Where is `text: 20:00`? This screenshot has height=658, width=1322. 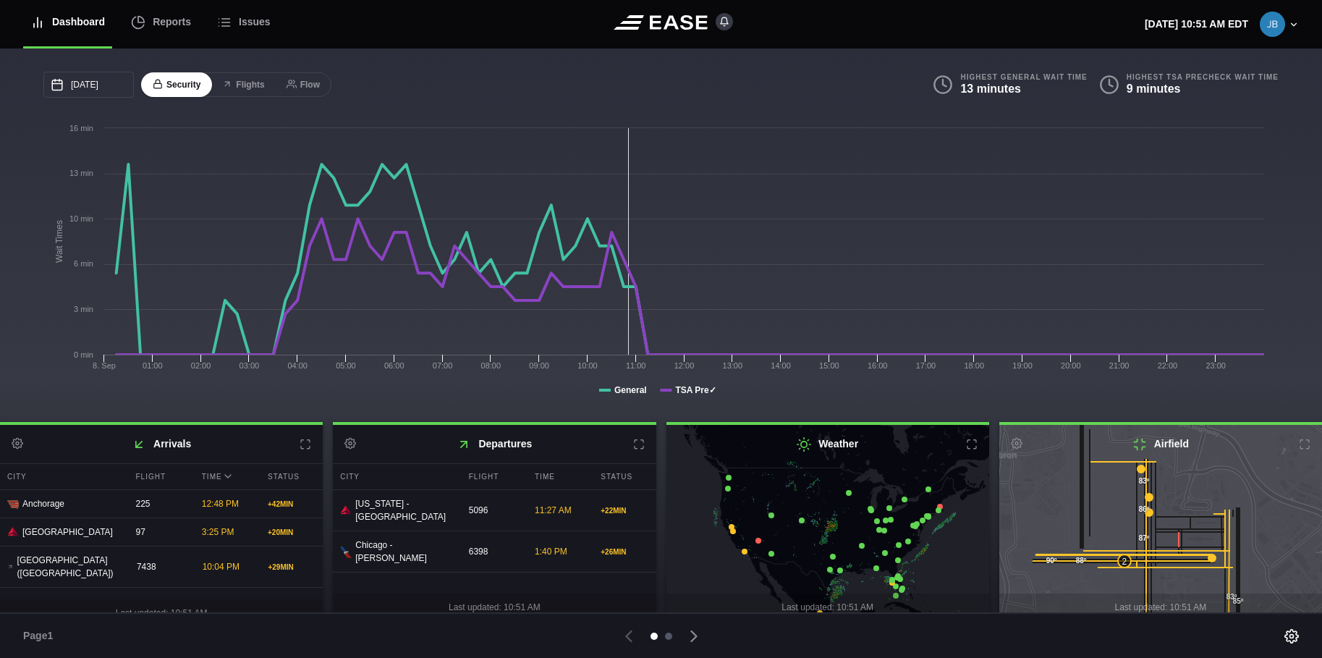 text: 20:00 is located at coordinates (1071, 365).